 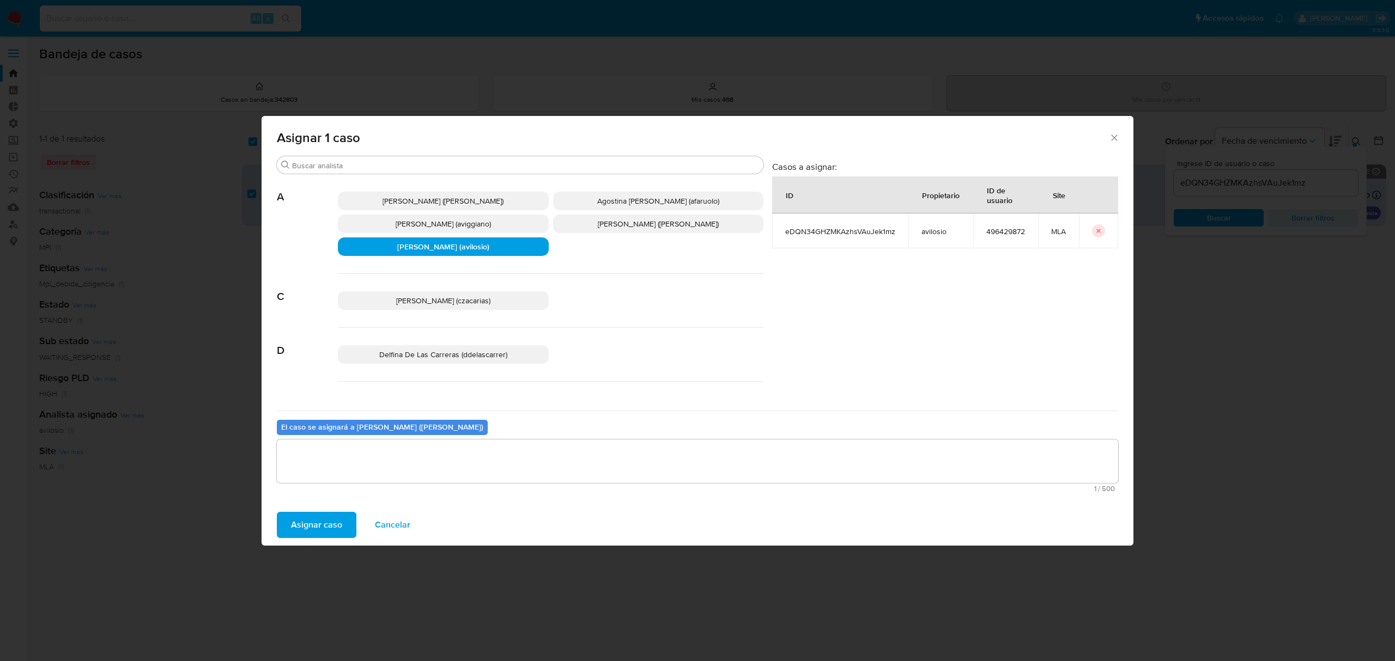 What do you see at coordinates (307, 397) in the screenshot?
I see `span: E` at bounding box center [307, 397].